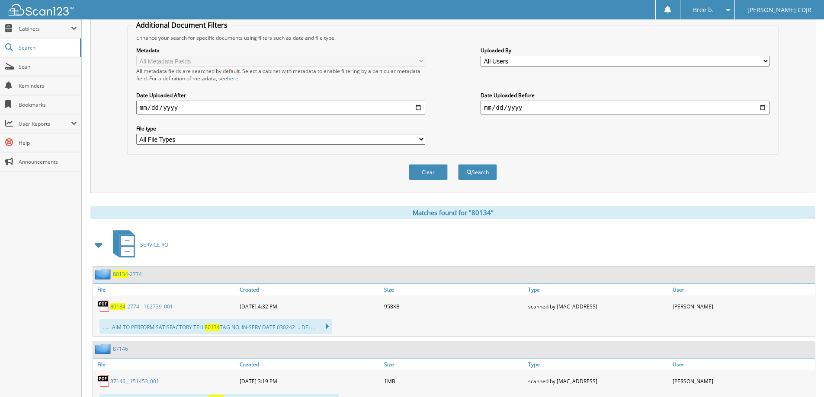  Describe the element at coordinates (216, 327) in the screenshot. I see `div: ...... AIM TO PERFORM SATISFACTORY TELL TAG NO. IN-SERV DATE 030242 ... DEL...` at that location.